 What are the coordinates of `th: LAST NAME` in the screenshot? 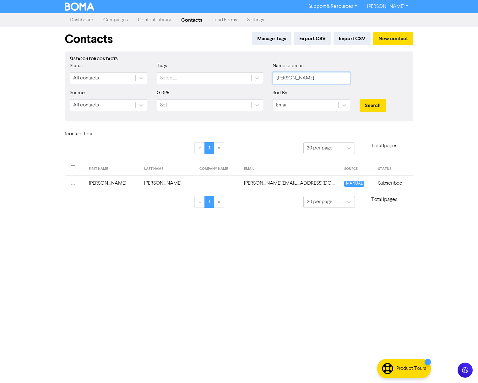 It's located at (168, 169).